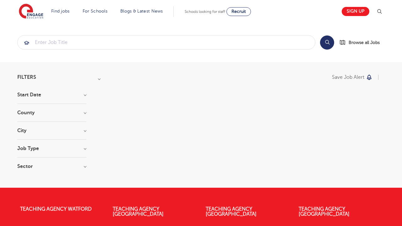 This screenshot has width=402, height=226. I want to click on a: For Schools, so click(95, 11).